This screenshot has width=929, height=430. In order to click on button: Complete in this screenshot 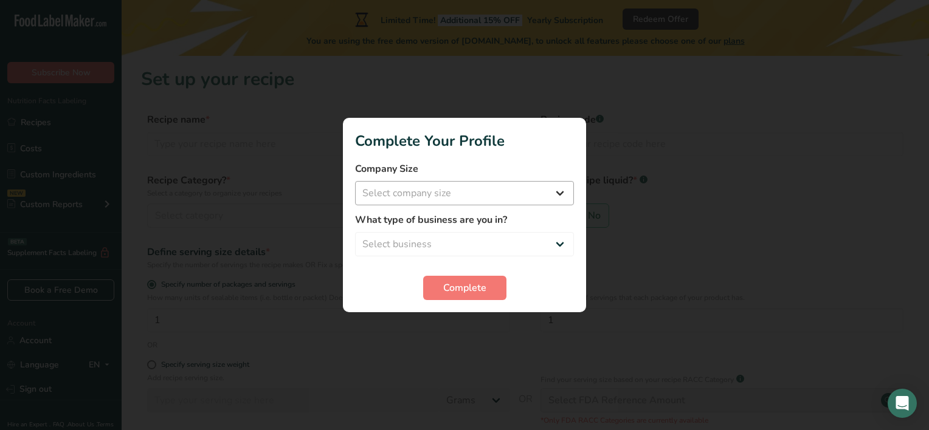, I will do `click(464, 288)`.